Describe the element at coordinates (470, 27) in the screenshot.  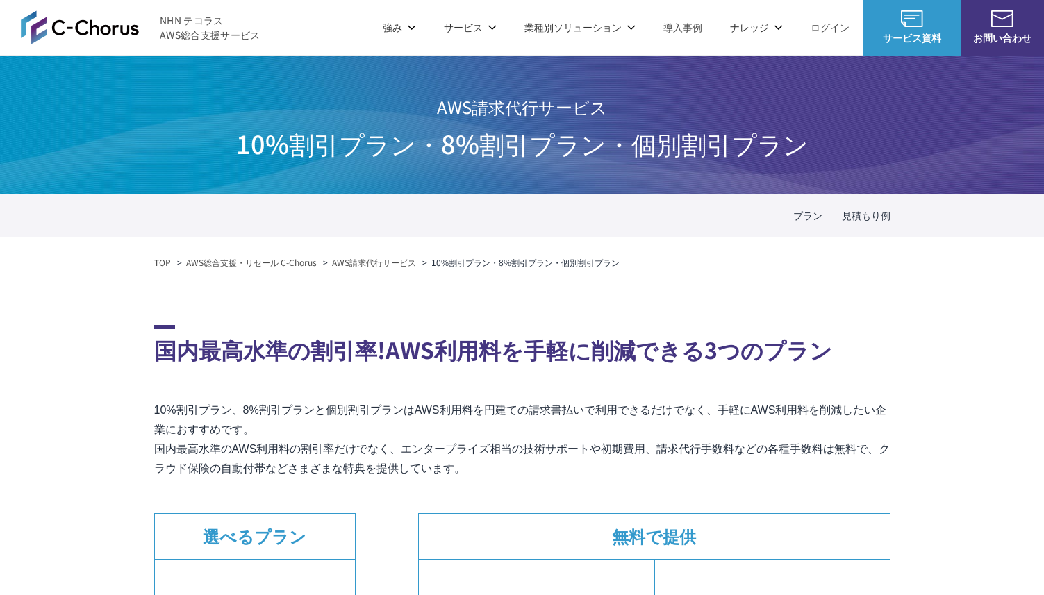
I see `p: サービス` at that location.